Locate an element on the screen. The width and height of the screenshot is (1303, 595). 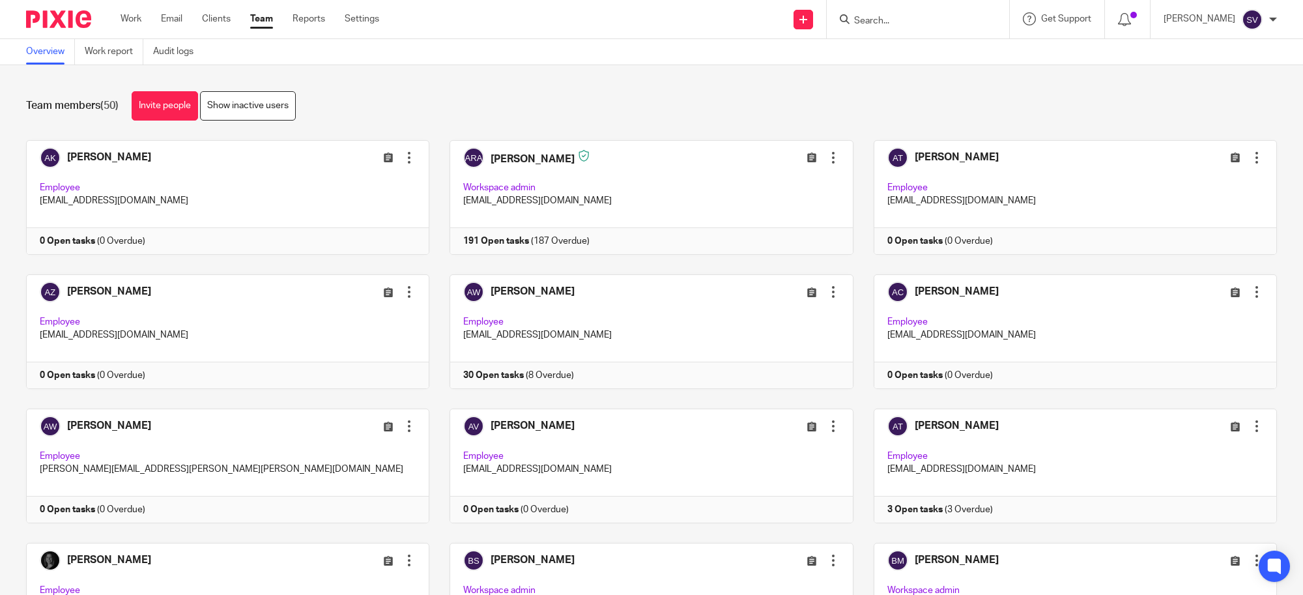
span: (50) is located at coordinates (109, 106).